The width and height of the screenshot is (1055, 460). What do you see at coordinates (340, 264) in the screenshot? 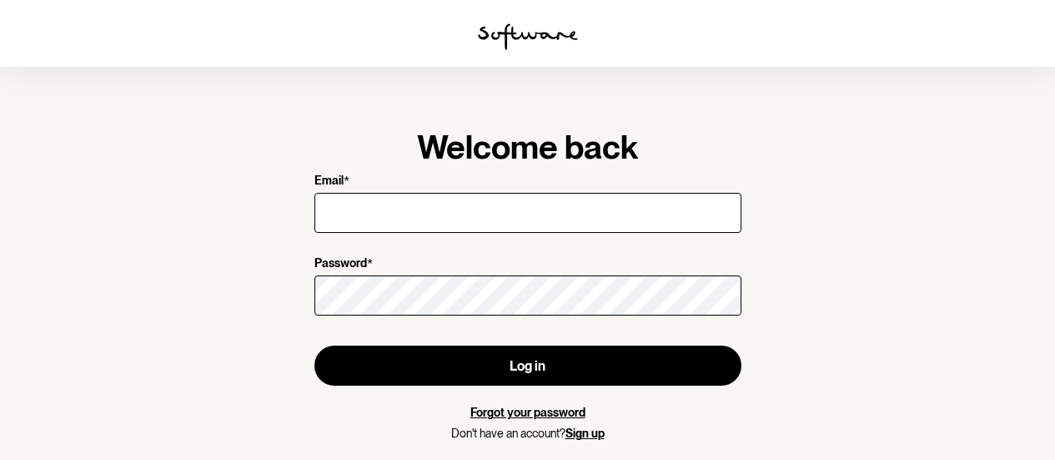
I see `p: Password` at bounding box center [340, 264].